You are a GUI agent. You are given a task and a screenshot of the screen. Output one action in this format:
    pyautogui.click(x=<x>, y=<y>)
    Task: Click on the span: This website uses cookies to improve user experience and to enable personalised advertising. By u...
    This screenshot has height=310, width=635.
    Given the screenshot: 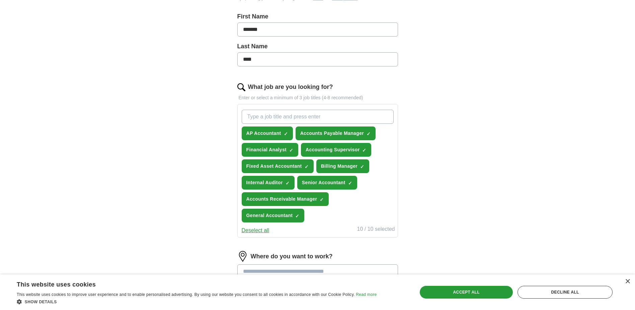 What is the action you would take?
    pyautogui.click(x=186, y=294)
    